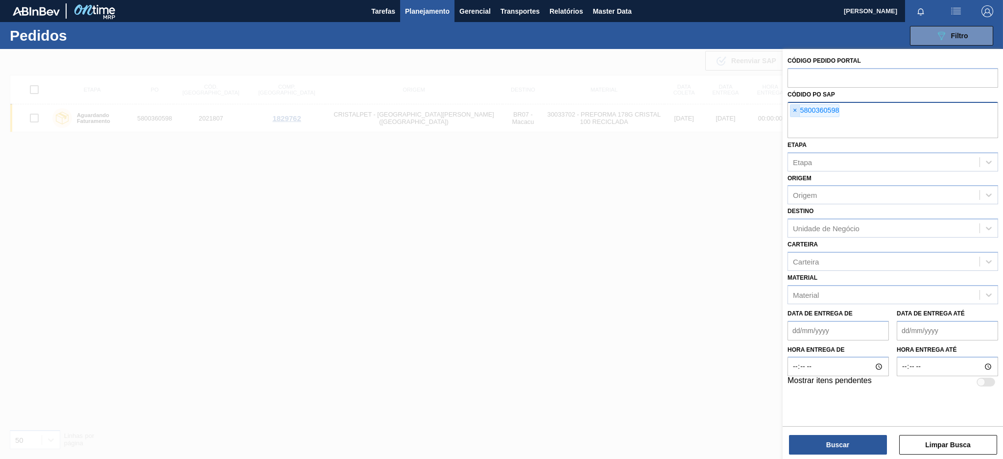 This screenshot has height=459, width=1003. I want to click on label: Material, so click(802, 278).